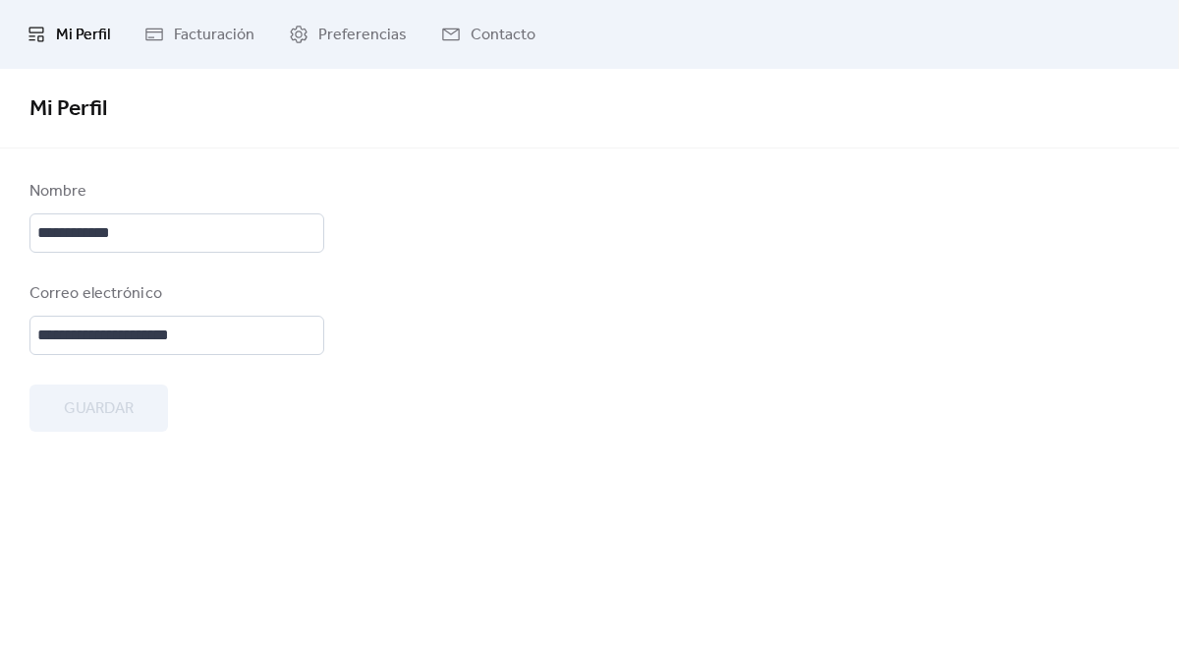 Image resolution: width=1179 pixels, height=654 pixels. What do you see at coordinates (175, 294) in the screenshot?
I see `div: Correo electrónico` at bounding box center [175, 294].